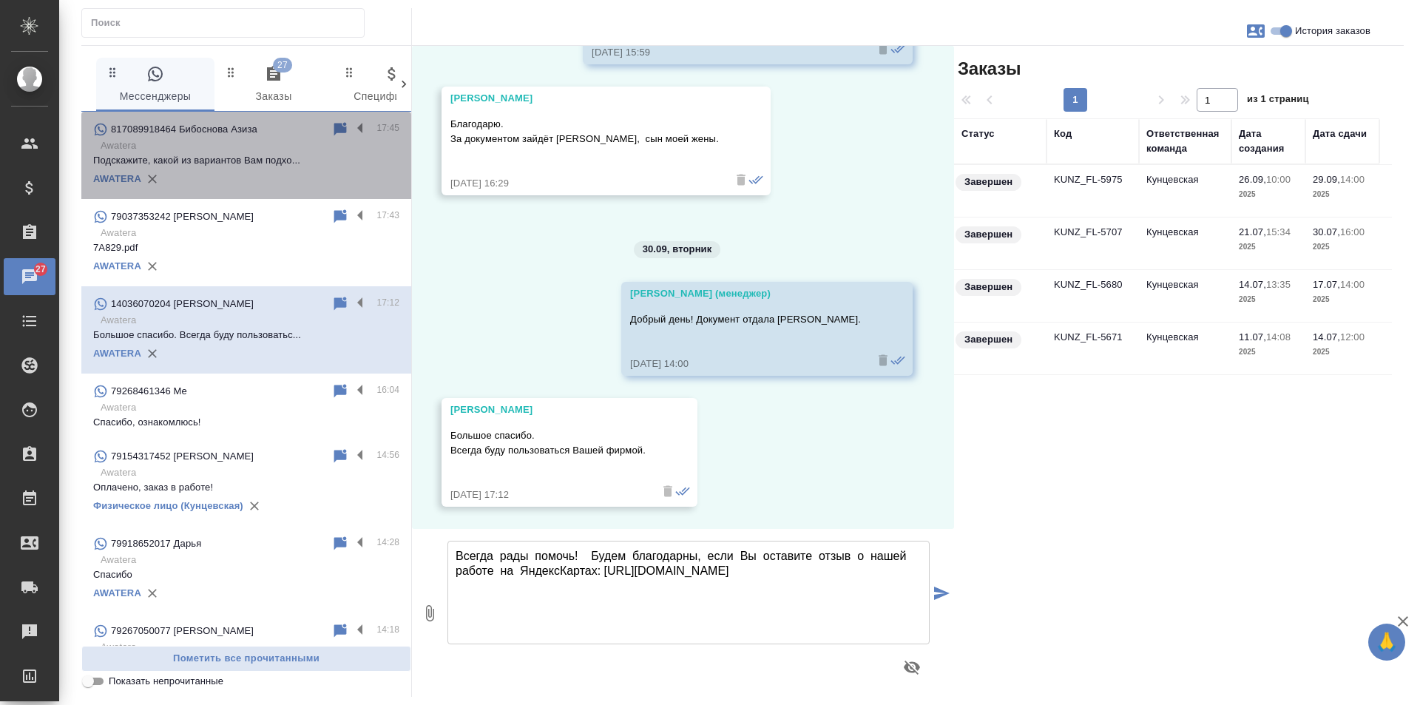 This screenshot has width=1420, height=705. What do you see at coordinates (1185, 141) in the screenshot?
I see `div: Ответственная команда` at bounding box center [1185, 141].